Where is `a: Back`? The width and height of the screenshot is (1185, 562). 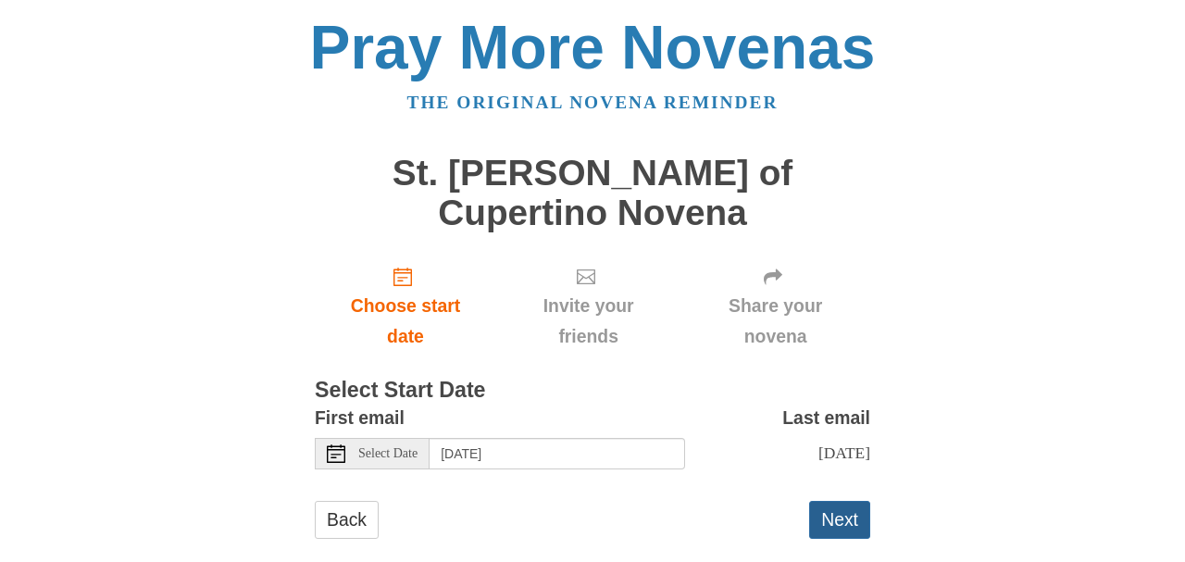 a: Back is located at coordinates (346, 519).